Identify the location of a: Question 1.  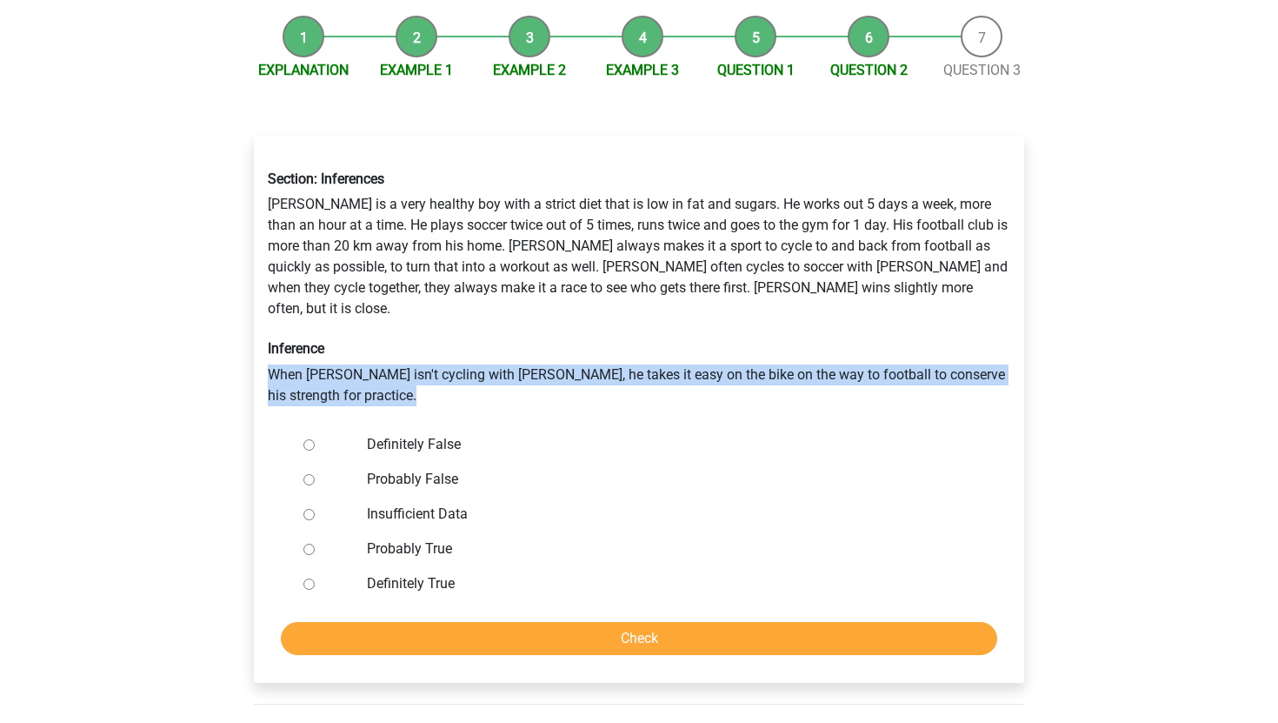
(756, 70).